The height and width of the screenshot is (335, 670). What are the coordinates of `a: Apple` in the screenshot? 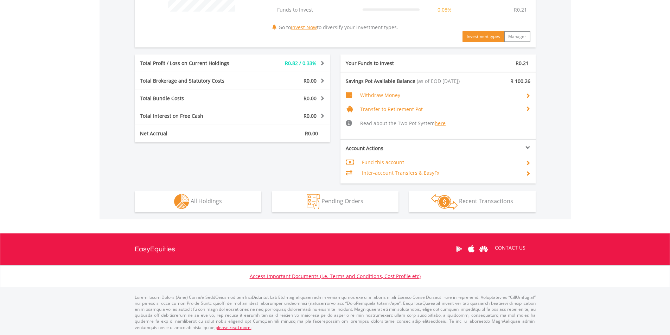 It's located at (472, 249).